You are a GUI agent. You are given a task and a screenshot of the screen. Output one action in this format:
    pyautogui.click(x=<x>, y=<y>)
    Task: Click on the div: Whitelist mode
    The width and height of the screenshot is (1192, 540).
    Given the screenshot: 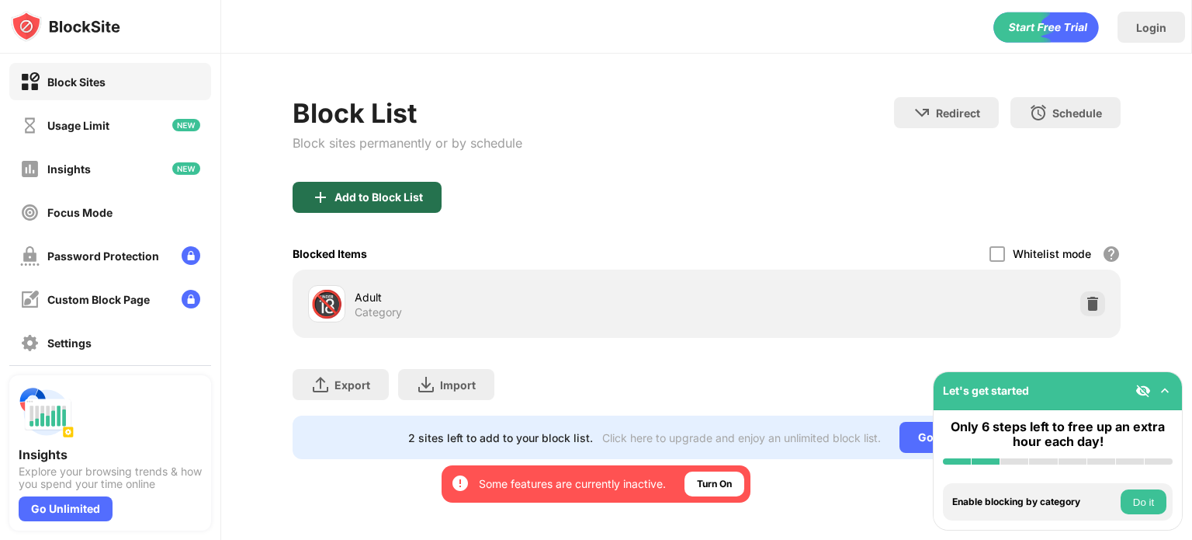 What is the action you would take?
    pyautogui.click(x=1052, y=253)
    